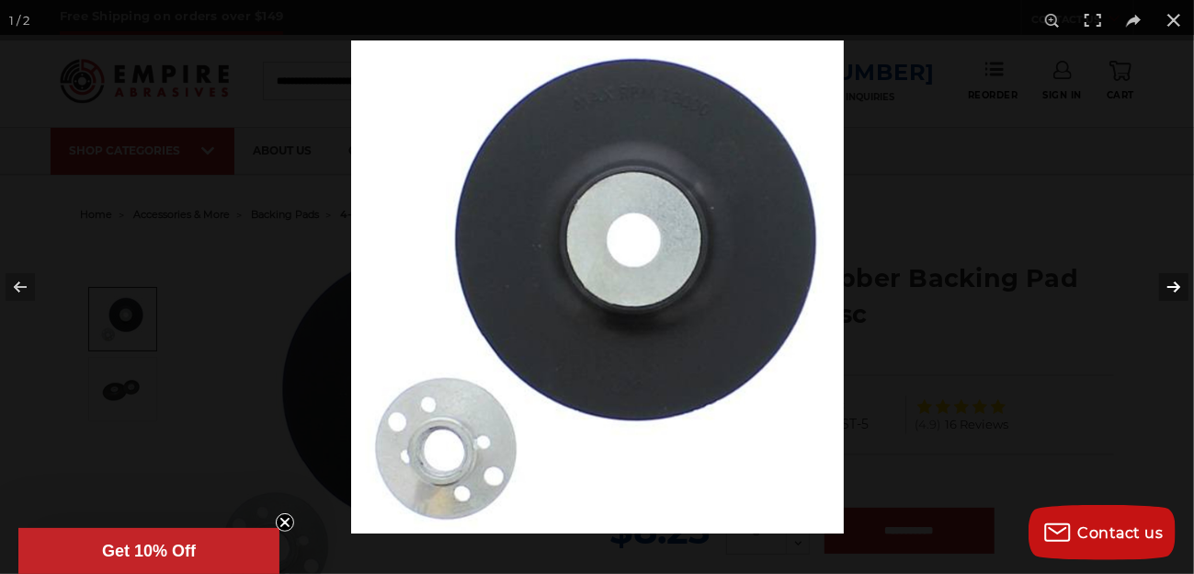  What do you see at coordinates (149, 551) in the screenshot?
I see `span: Get 10% Off` at bounding box center [149, 551].